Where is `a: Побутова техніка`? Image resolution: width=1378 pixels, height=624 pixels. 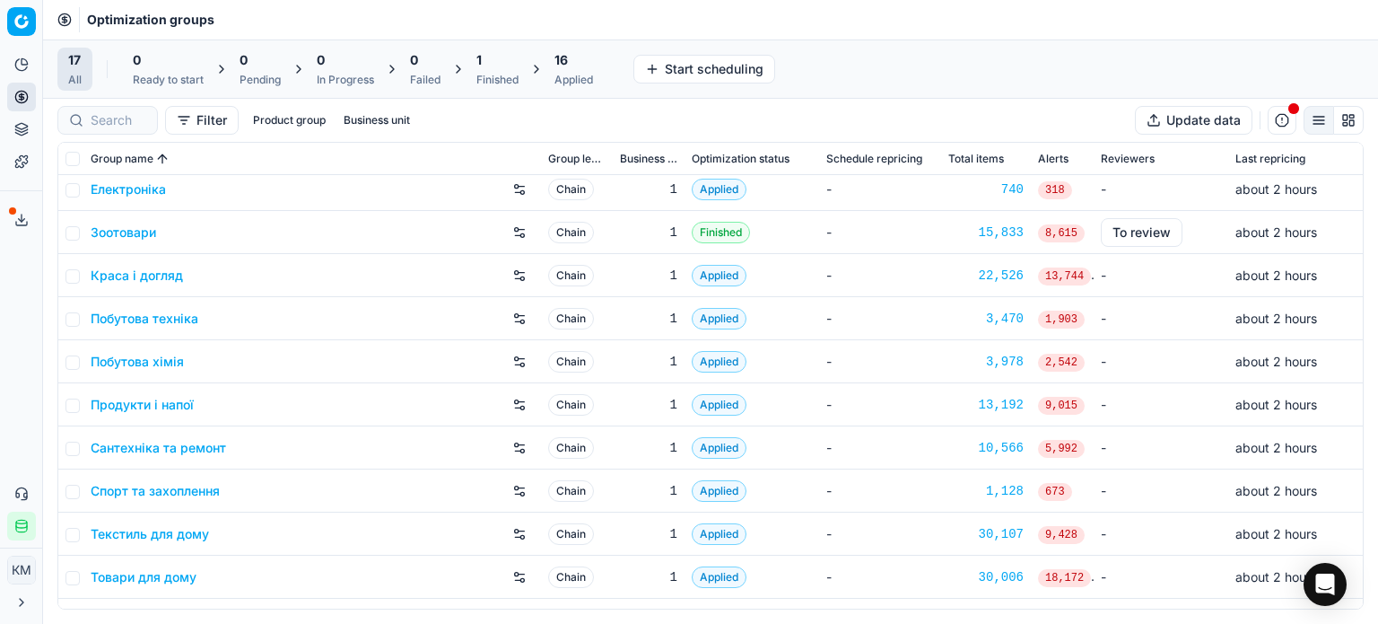
a: Побутова техніка is located at coordinates (144, 318).